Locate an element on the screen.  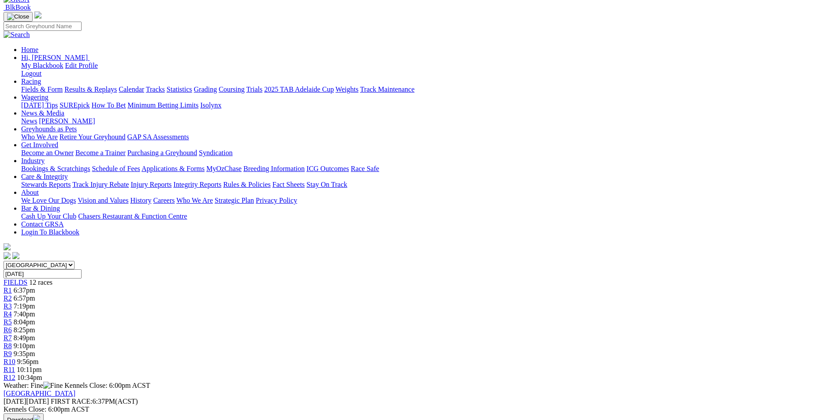
a: Care & Integrity is located at coordinates (45, 176).